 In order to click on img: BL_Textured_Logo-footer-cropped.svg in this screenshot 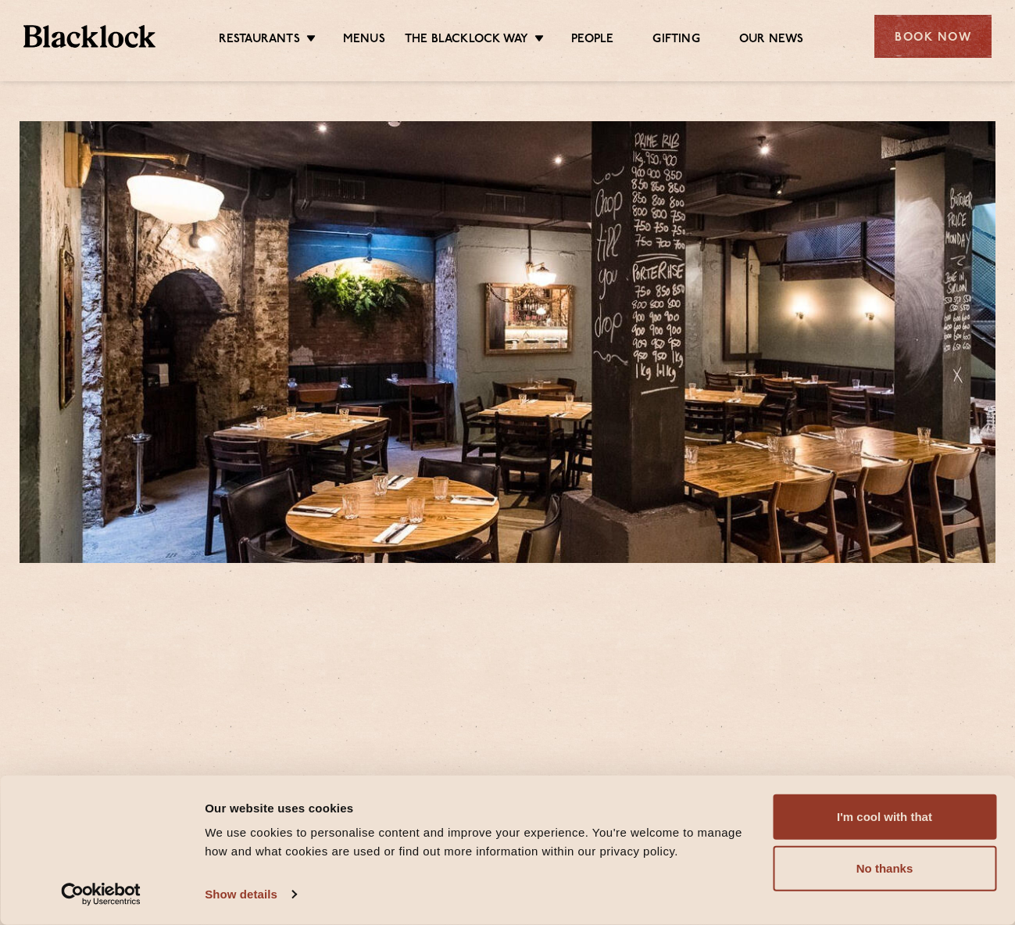, I will do `click(89, 36)`.